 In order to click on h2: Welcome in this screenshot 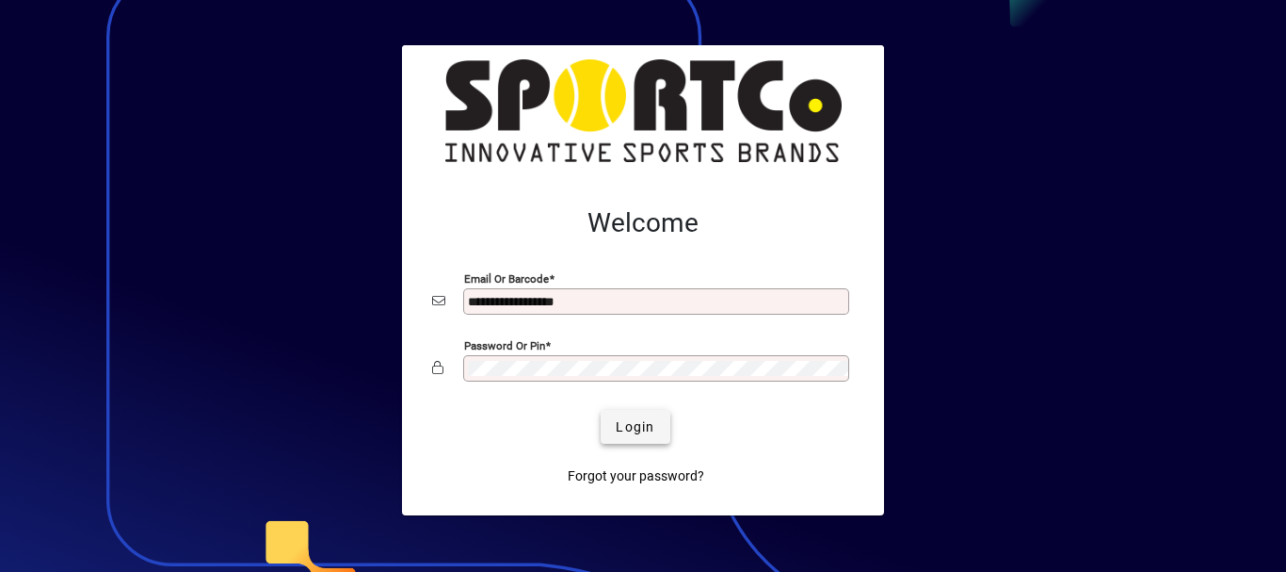, I will do `click(643, 223)`.